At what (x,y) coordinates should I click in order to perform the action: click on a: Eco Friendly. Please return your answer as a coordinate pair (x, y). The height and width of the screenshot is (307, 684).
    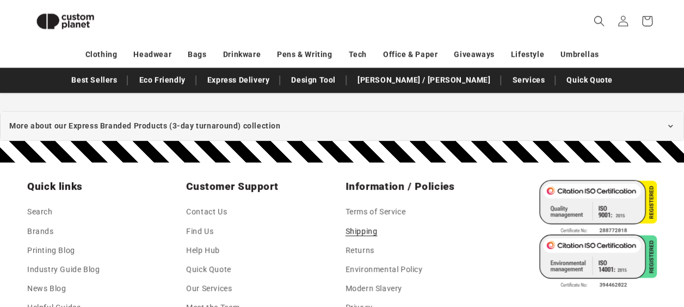
    Looking at the image, I should click on (162, 80).